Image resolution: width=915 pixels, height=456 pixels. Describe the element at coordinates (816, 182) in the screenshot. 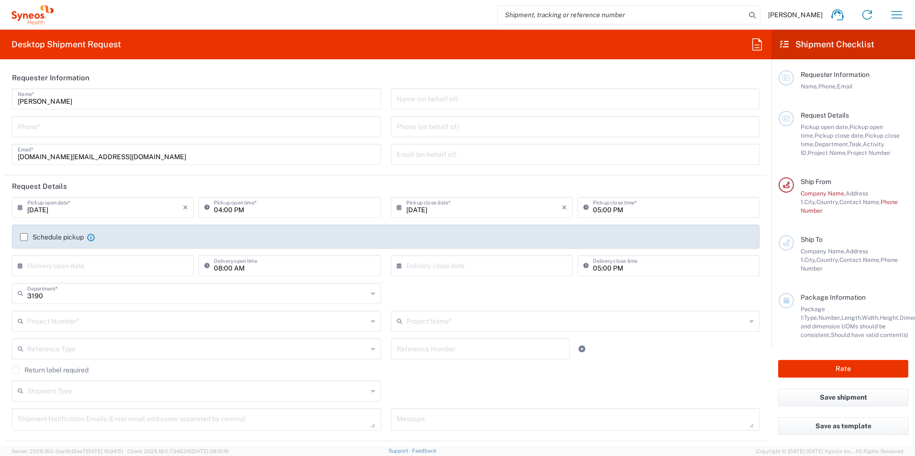

I see `span: Ship From` at that location.